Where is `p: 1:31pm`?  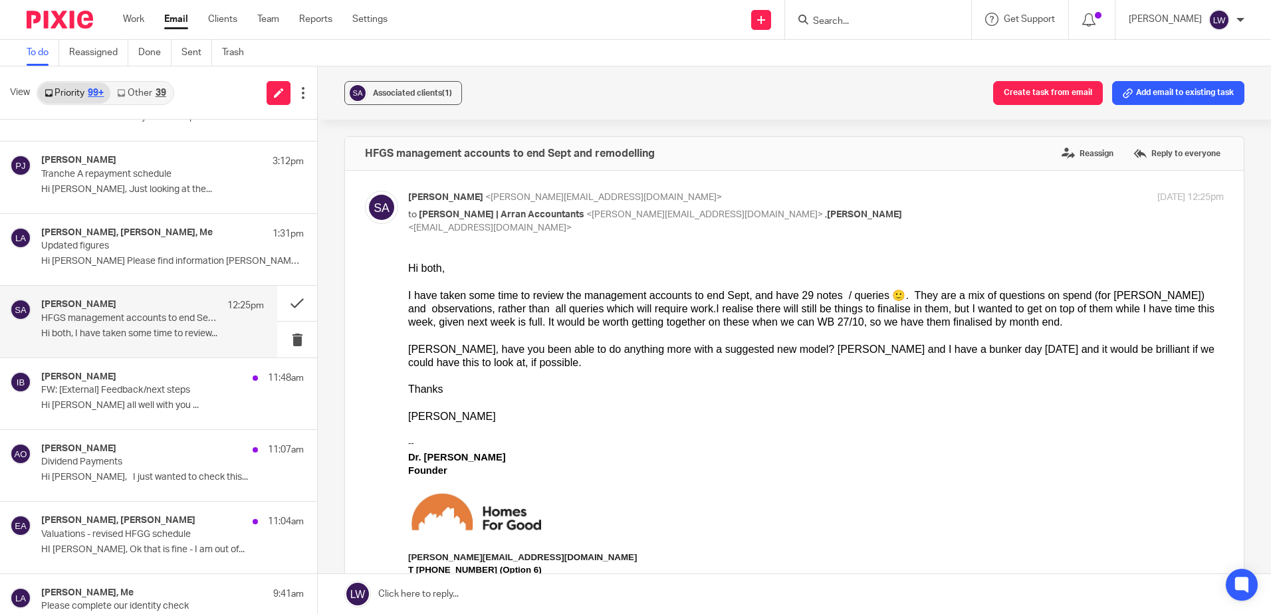 p: 1:31pm is located at coordinates (288, 234).